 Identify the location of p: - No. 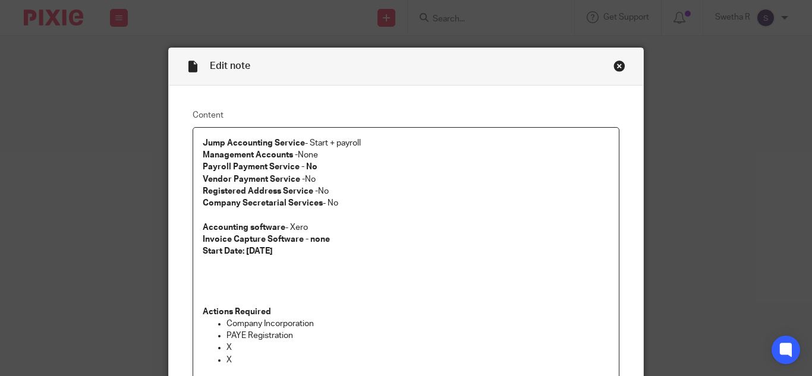
(406, 203).